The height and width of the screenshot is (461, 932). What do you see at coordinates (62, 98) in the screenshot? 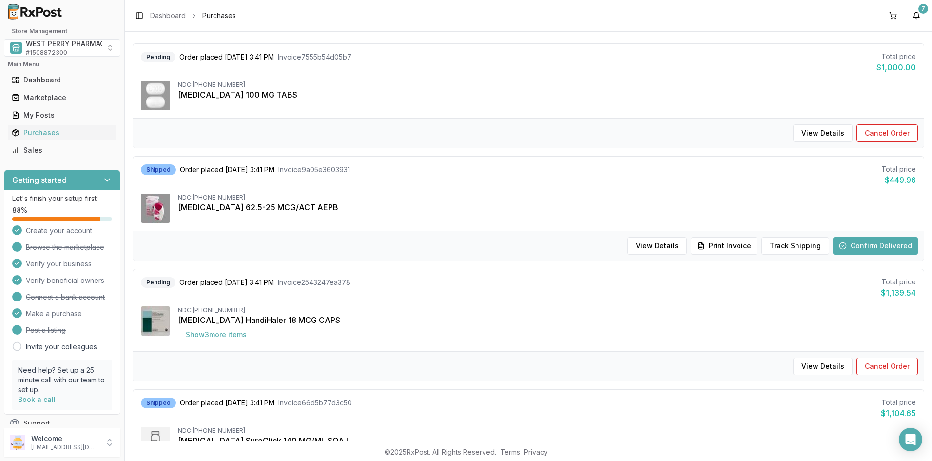
I see `div: Marketplace` at bounding box center [62, 98].